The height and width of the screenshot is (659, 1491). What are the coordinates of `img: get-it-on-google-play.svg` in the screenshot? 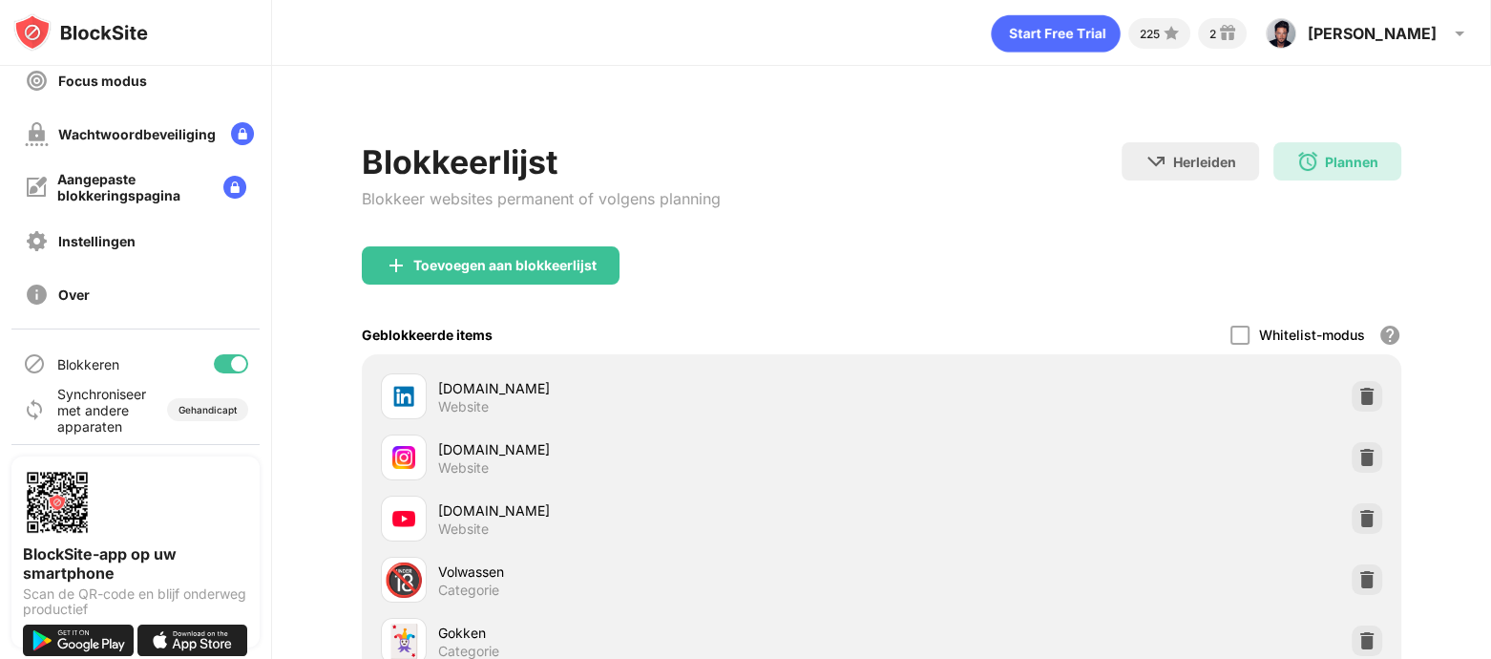 It's located at (78, 639).